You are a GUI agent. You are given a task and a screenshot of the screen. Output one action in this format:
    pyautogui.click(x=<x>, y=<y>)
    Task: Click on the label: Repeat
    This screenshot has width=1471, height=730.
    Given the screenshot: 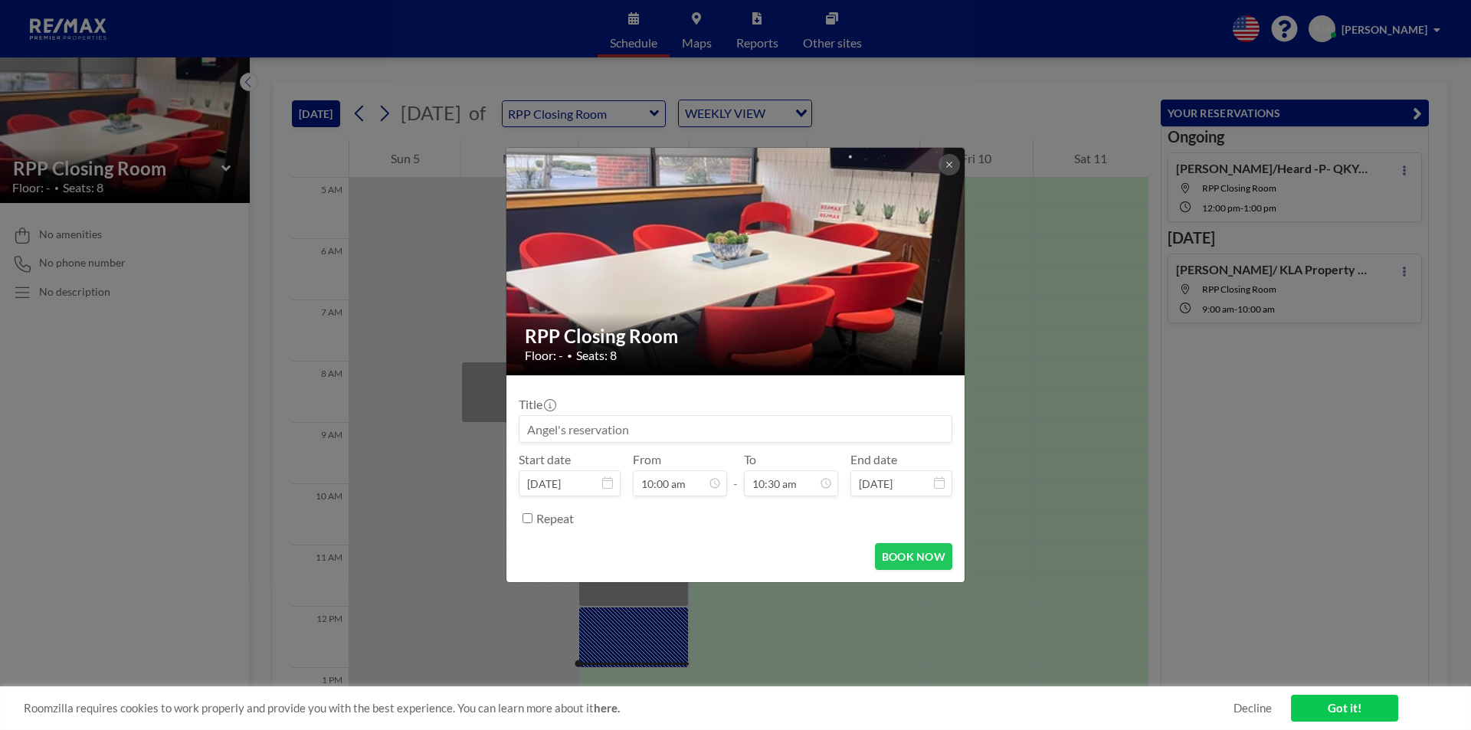 What is the action you would take?
    pyautogui.click(x=555, y=519)
    